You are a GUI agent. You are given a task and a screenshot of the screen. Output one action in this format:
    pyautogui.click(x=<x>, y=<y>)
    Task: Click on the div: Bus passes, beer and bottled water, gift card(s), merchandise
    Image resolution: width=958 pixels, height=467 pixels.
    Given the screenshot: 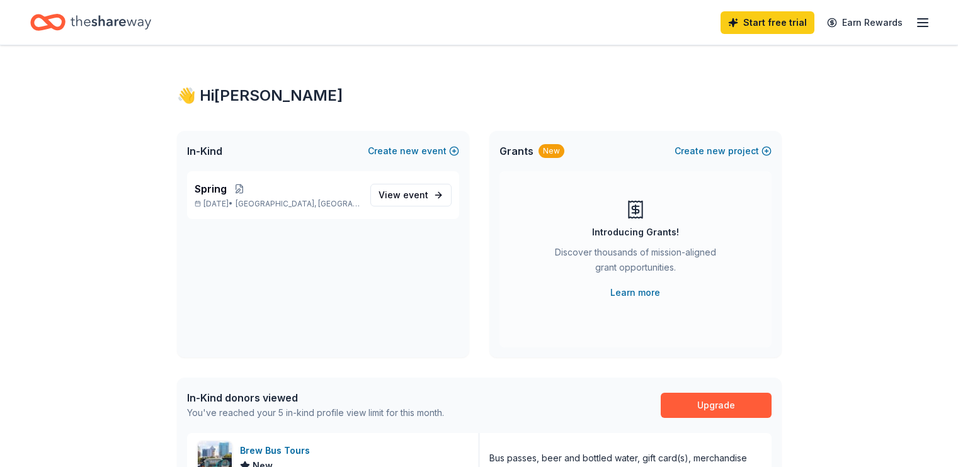 What is the action you would take?
    pyautogui.click(x=618, y=458)
    